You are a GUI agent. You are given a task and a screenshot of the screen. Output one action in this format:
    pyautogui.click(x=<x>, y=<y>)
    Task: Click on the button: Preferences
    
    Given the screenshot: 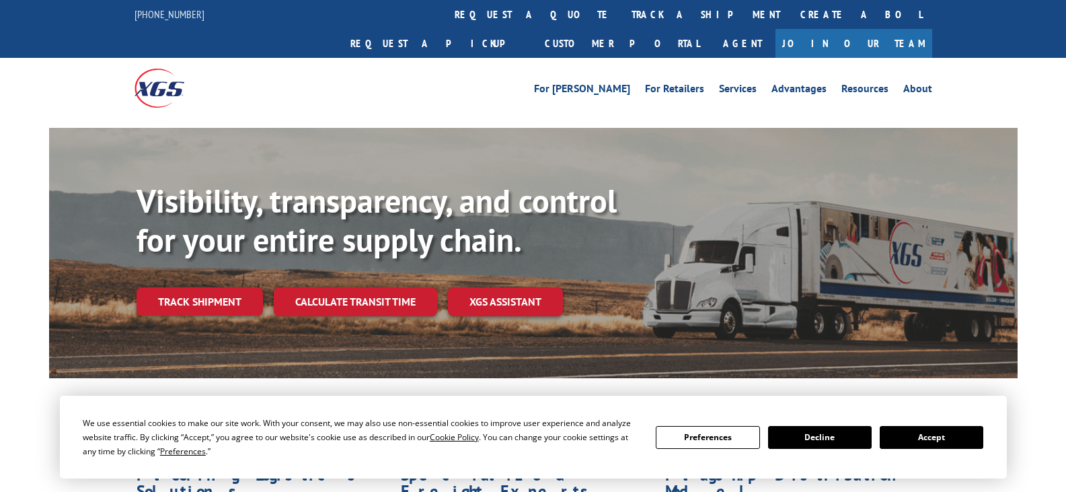 What is the action you would take?
    pyautogui.click(x=708, y=437)
    